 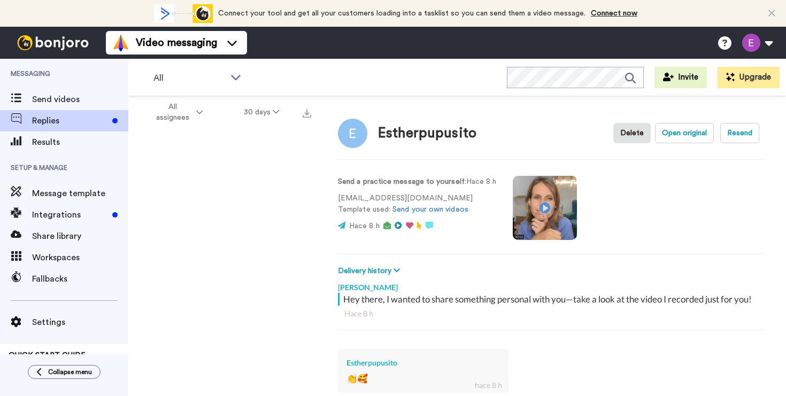 I want to click on div: Hey there, I wanted to share something personal with you—take a look at the video I recorded just..., so click(x=552, y=299).